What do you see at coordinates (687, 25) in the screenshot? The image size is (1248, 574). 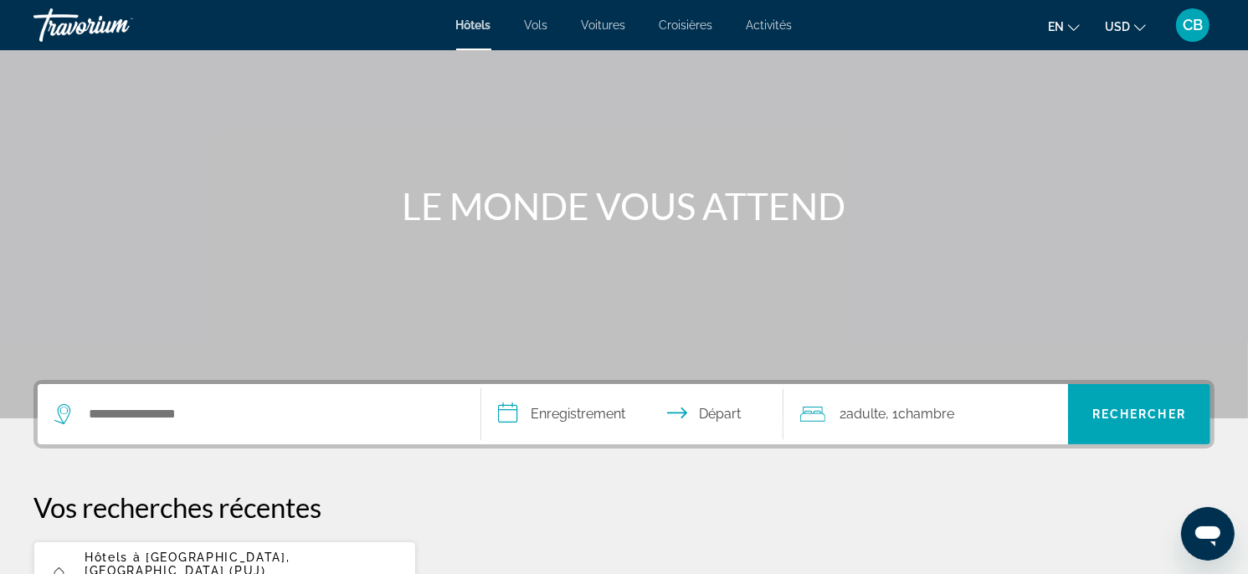 I see `span: Croisières` at bounding box center [687, 25].